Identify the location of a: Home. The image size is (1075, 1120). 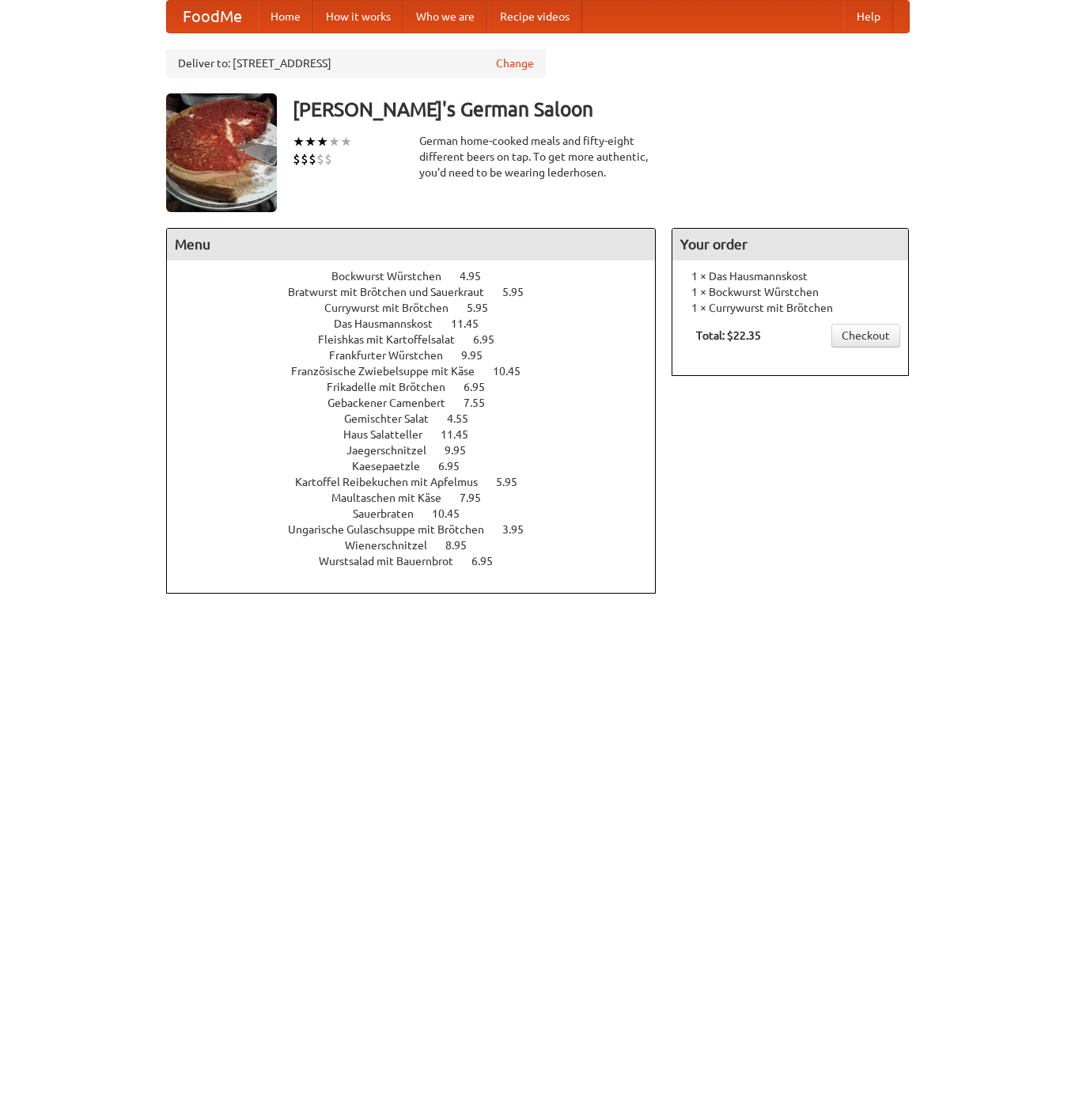
(286, 17).